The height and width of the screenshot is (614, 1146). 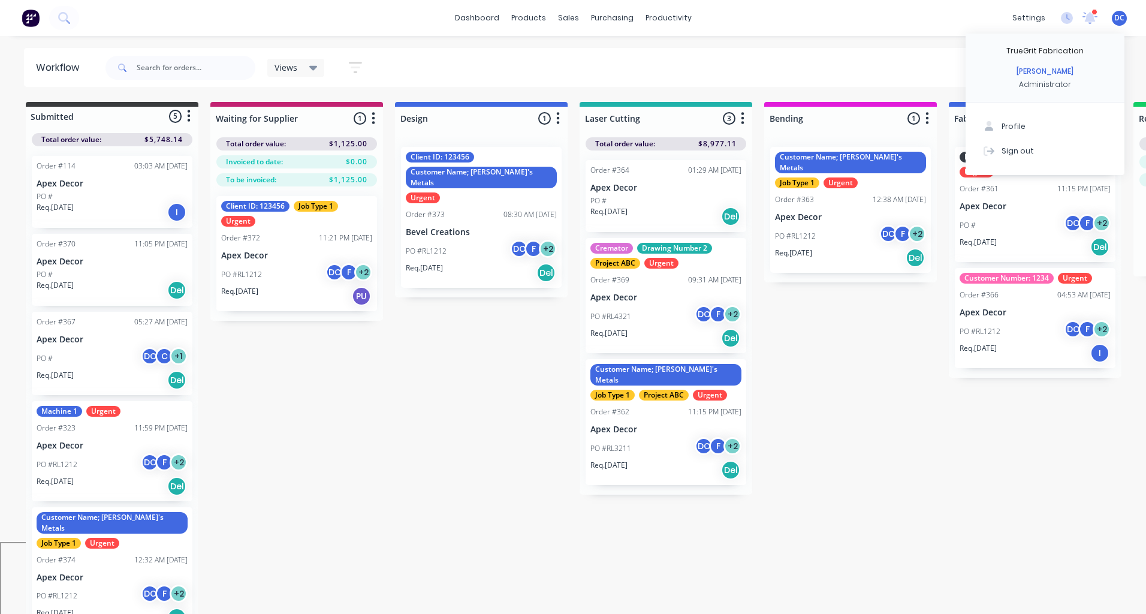 What do you see at coordinates (717, 144) in the screenshot?
I see `span: $8,977.11` at bounding box center [717, 144].